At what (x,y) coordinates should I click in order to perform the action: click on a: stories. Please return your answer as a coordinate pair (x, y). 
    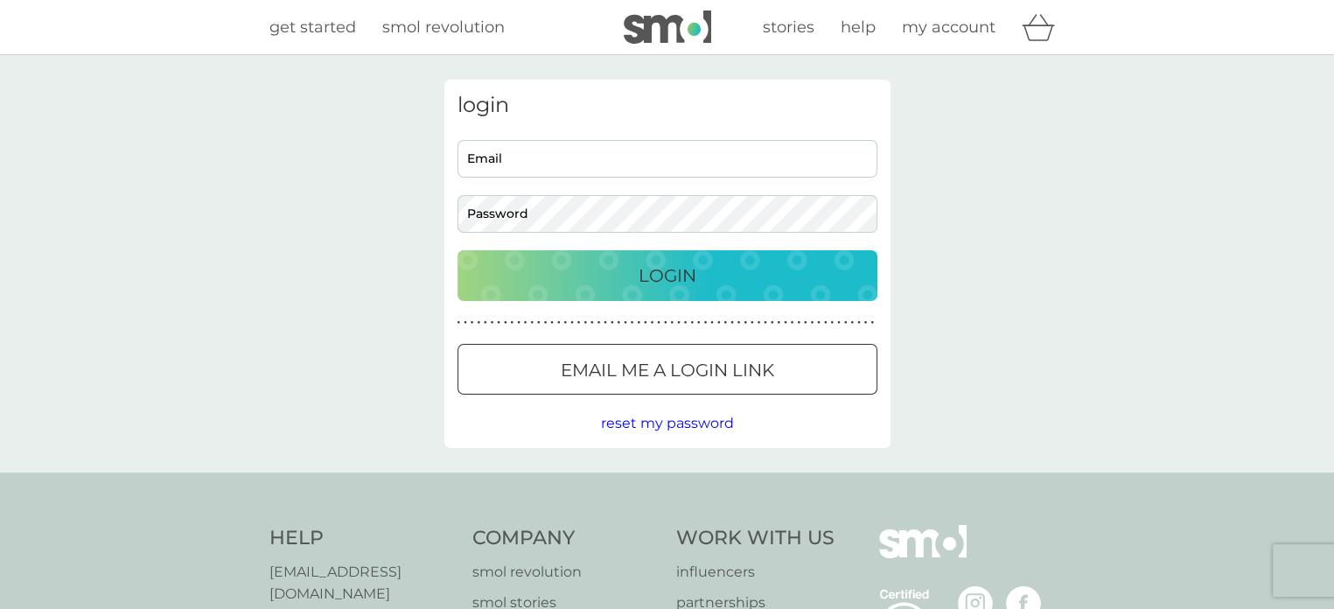
    Looking at the image, I should click on (788, 27).